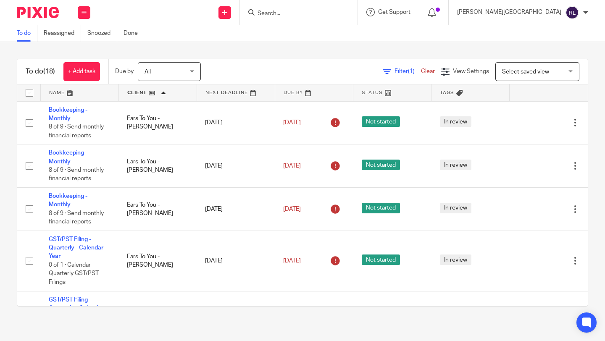 The width and height of the screenshot is (605, 341). Describe the element at coordinates (134, 33) in the screenshot. I see `a: Done` at that location.